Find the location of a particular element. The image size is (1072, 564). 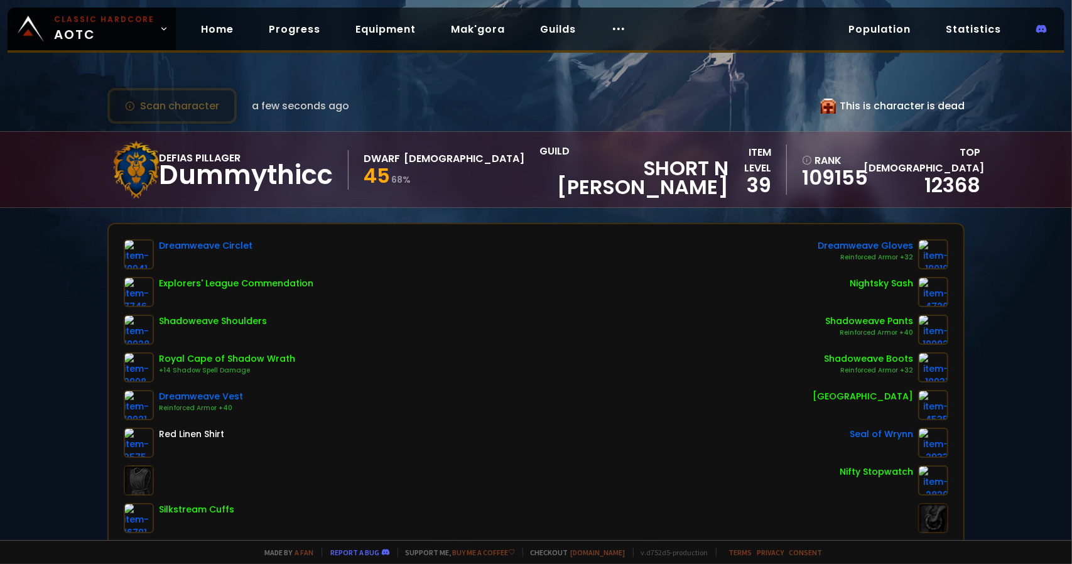

div: Nifty Stopwatch is located at coordinates (876, 471).